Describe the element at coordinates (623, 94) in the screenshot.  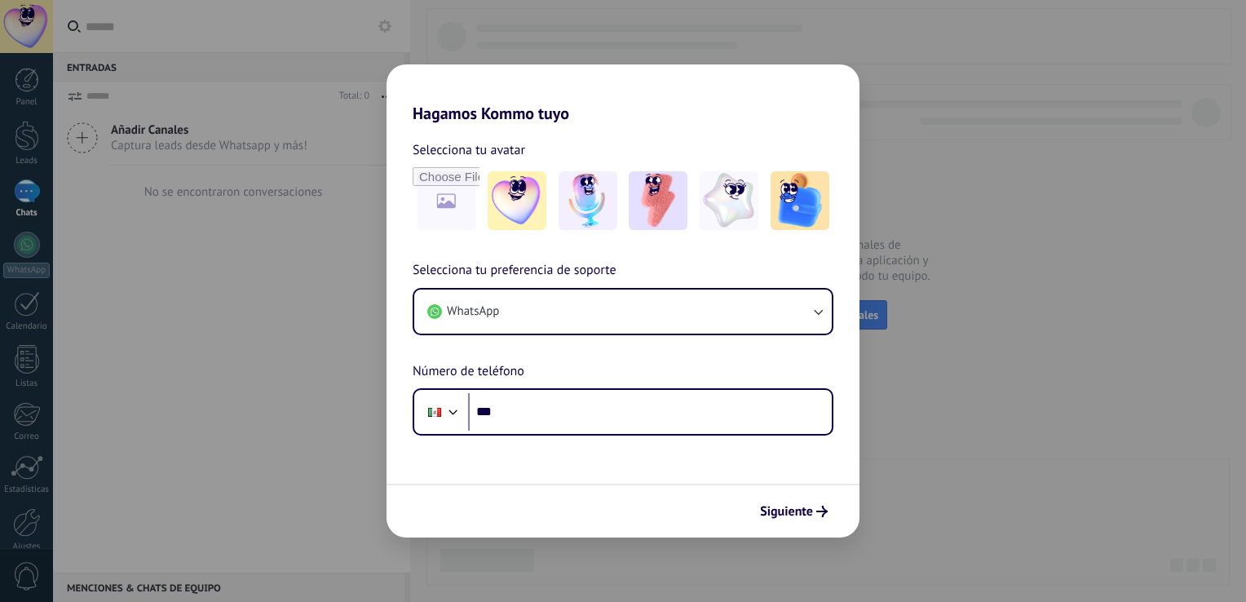
I see `h2: Hagamos Kommo tuyo` at that location.